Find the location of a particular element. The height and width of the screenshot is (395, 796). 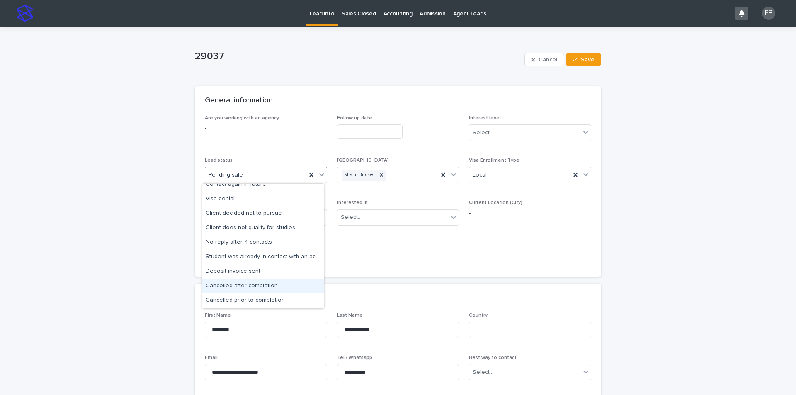

div: No reply after 4 contacts is located at coordinates (263, 242).